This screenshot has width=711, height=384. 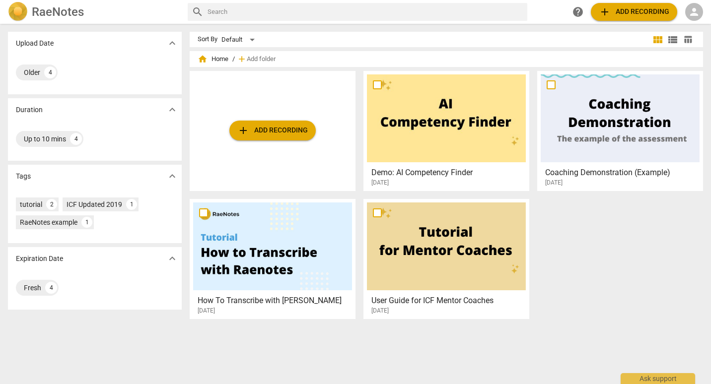 What do you see at coordinates (202, 59) in the screenshot?
I see `span: home` at bounding box center [202, 59].